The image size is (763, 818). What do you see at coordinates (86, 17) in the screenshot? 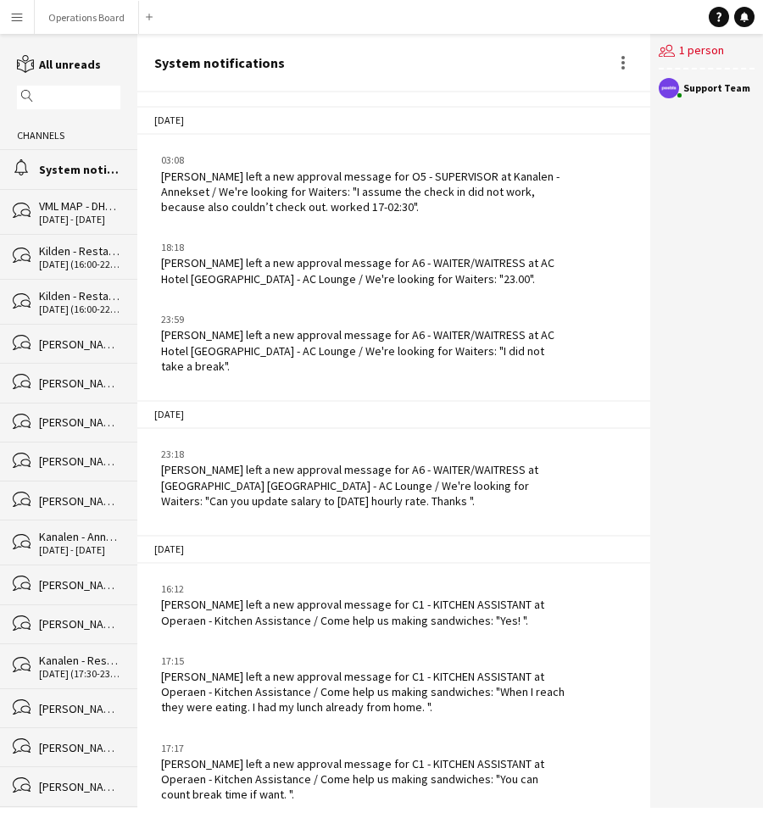
I see `button: Operations Board` at bounding box center [86, 17].